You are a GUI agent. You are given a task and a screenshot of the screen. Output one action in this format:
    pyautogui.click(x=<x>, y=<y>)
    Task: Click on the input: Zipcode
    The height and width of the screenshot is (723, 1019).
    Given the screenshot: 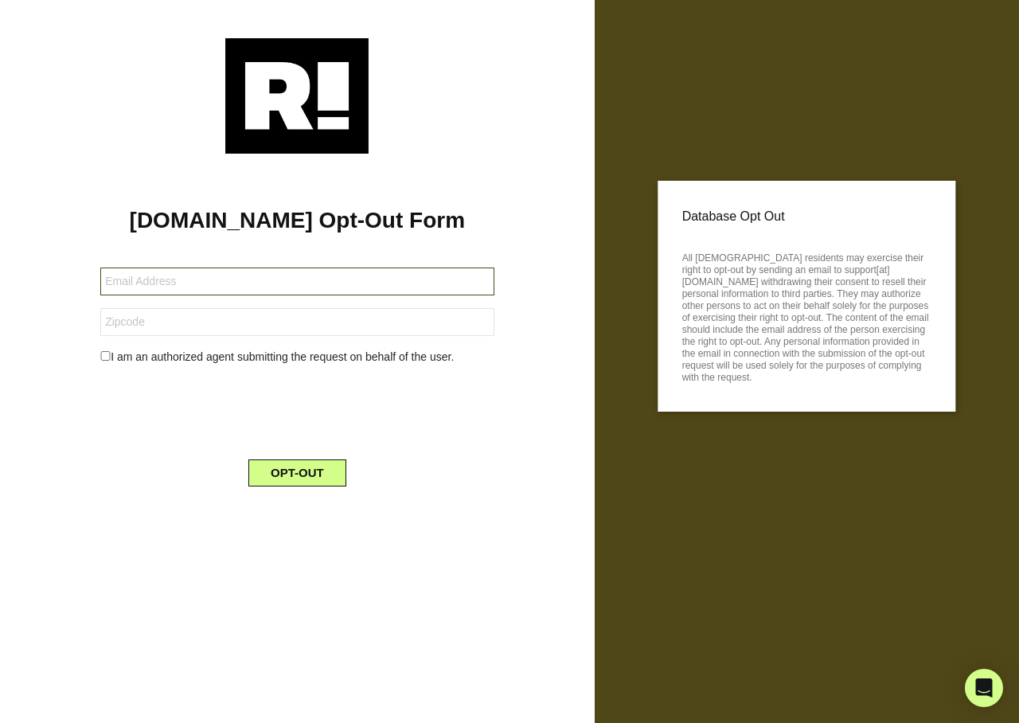 What is the action you would take?
    pyautogui.click(x=297, y=322)
    